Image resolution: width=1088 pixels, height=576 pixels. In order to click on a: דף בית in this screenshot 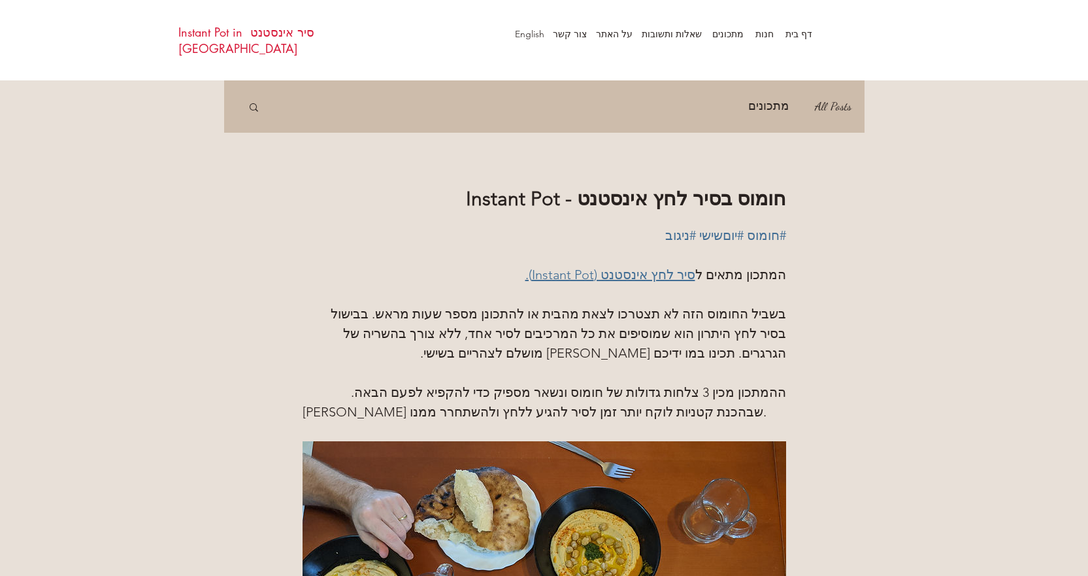, I will do `click(799, 34)`.